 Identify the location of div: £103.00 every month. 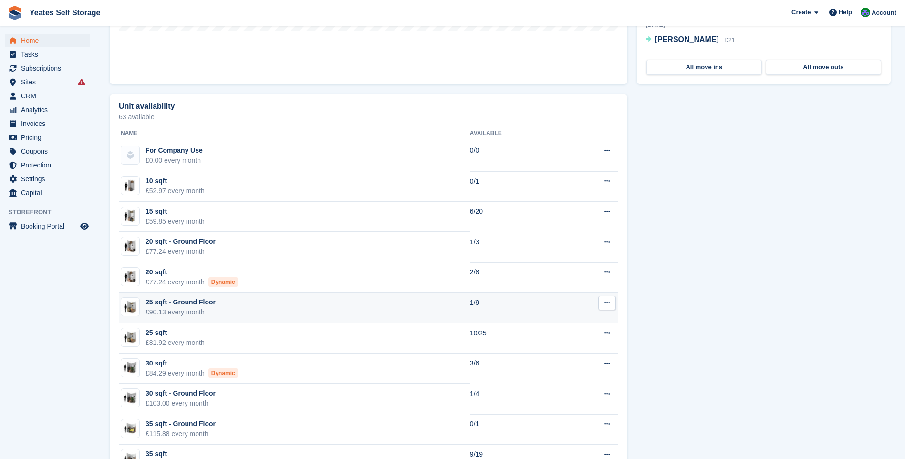
(180, 403).